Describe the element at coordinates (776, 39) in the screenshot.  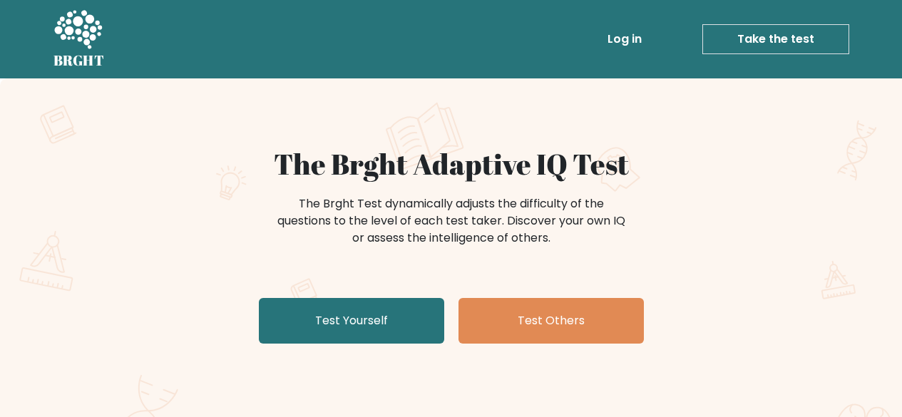
I see `a: Take the test` at that location.